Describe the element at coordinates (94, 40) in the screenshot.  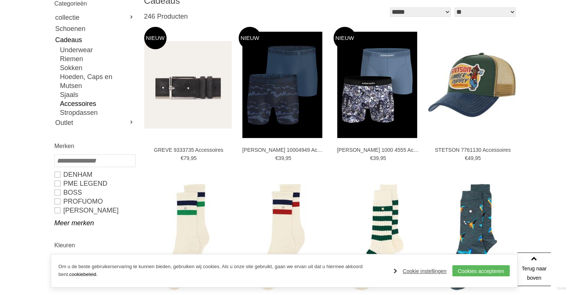
I see `a: Cadeaus` at that location.